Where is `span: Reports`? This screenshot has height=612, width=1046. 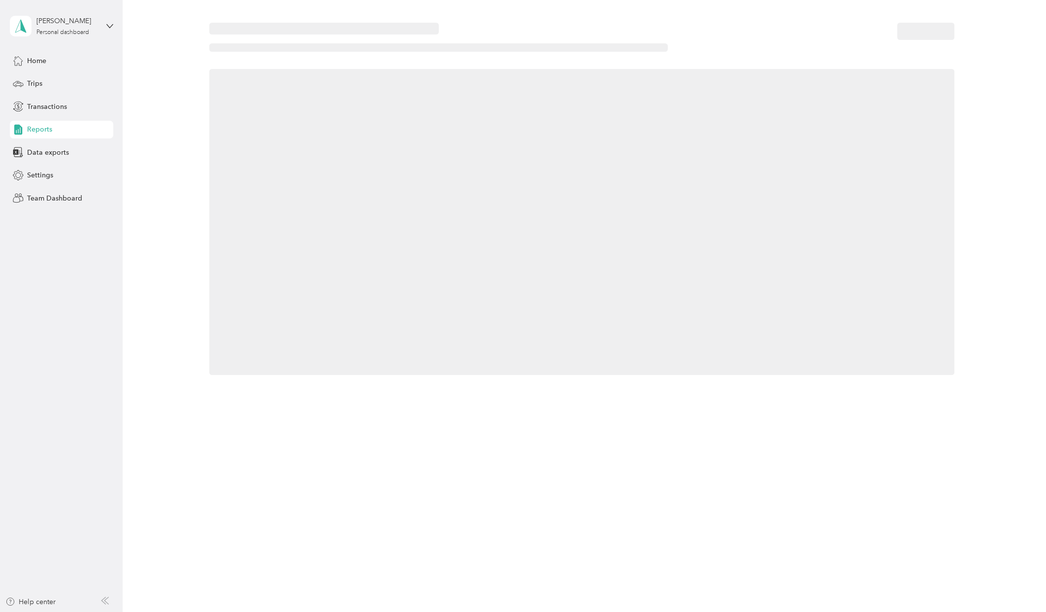 span: Reports is located at coordinates (39, 129).